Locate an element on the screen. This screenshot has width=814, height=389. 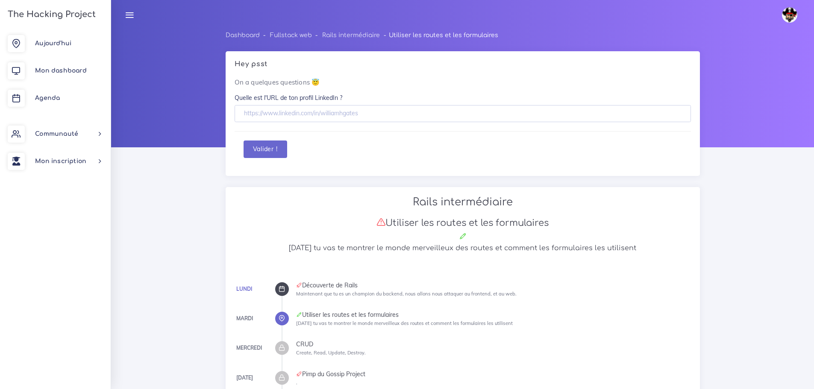
input: https://www.linkedin.com/in/williamhgates is located at coordinates (463, 114).